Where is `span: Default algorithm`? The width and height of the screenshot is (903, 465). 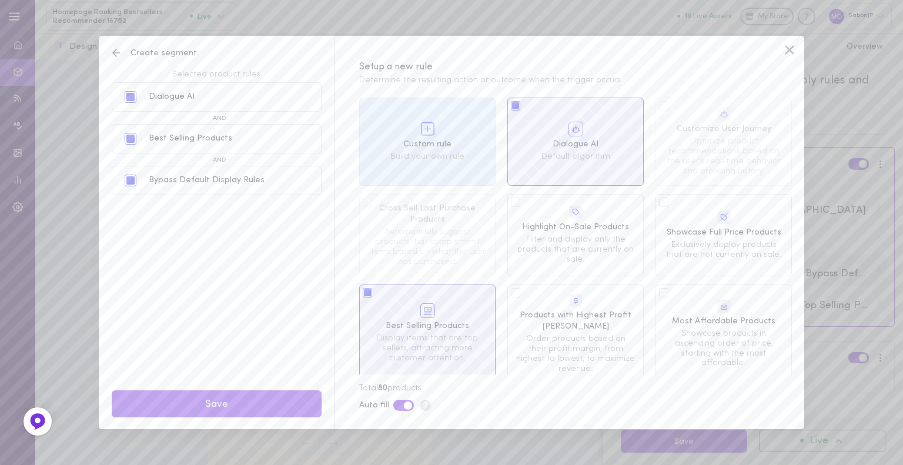
span: Default algorithm is located at coordinates (576, 157).